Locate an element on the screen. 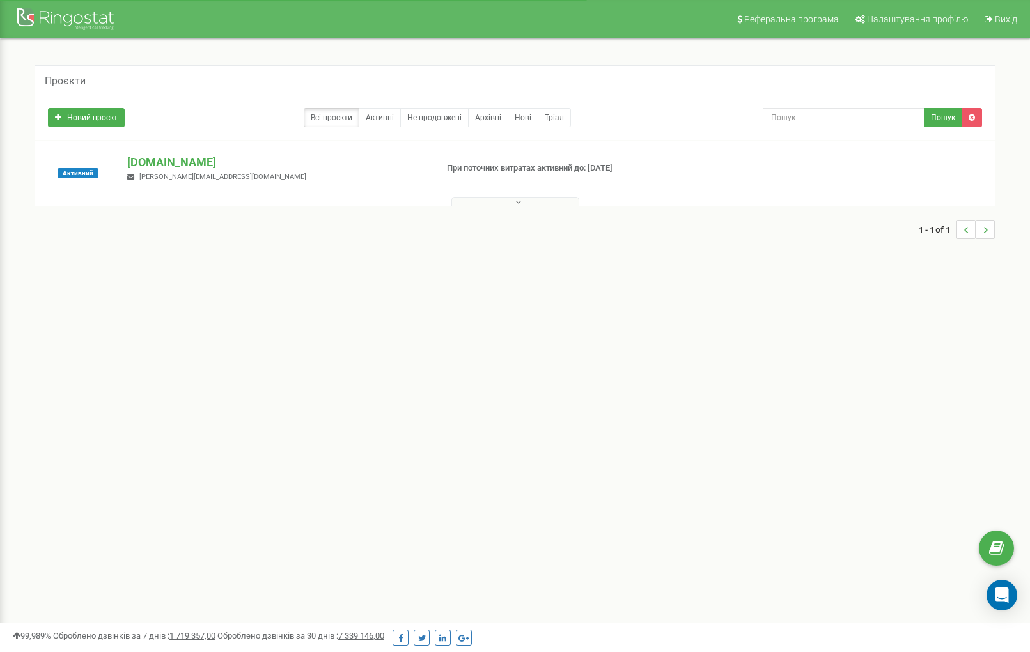  a: Активні is located at coordinates (380, 118).